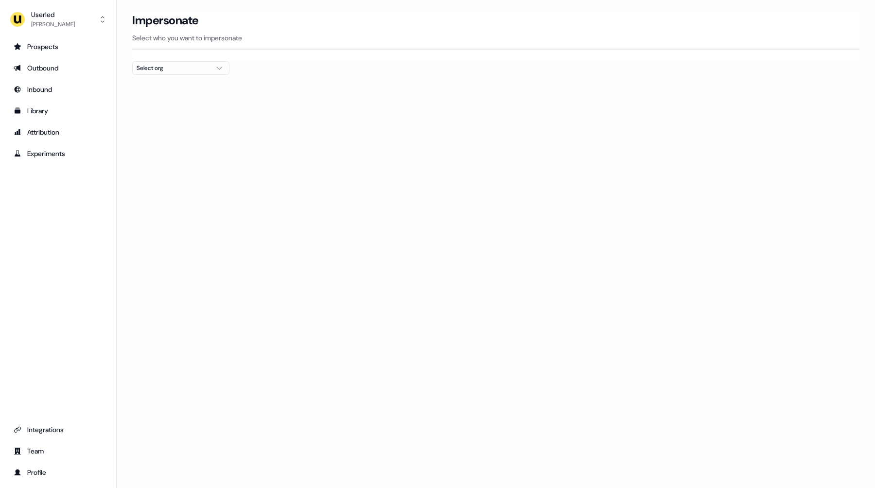 This screenshot has height=488, width=875. What do you see at coordinates (58, 473) in the screenshot?
I see `a: Go to profile` at bounding box center [58, 473].